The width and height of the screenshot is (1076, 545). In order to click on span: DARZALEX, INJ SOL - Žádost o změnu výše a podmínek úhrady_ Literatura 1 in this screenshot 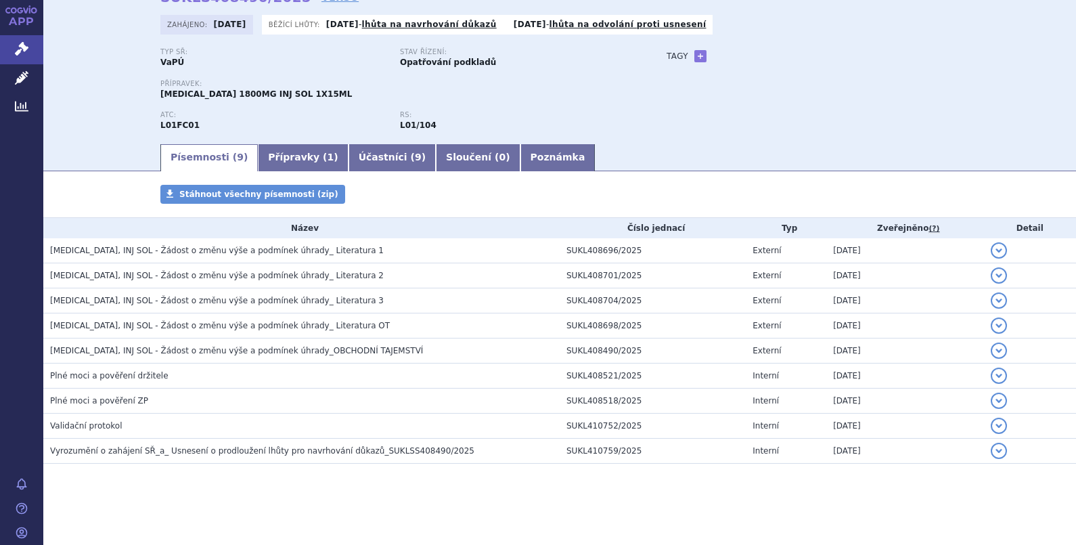, I will do `click(217, 250)`.